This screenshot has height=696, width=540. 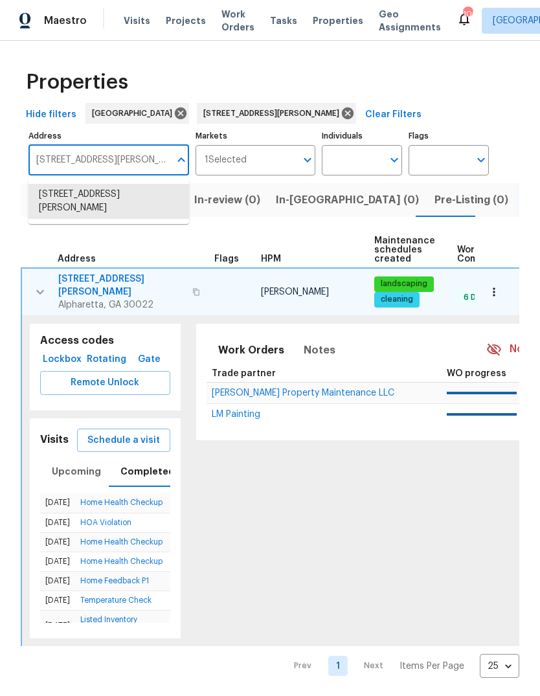 I want to click on button: Lockbox, so click(x=62, y=360).